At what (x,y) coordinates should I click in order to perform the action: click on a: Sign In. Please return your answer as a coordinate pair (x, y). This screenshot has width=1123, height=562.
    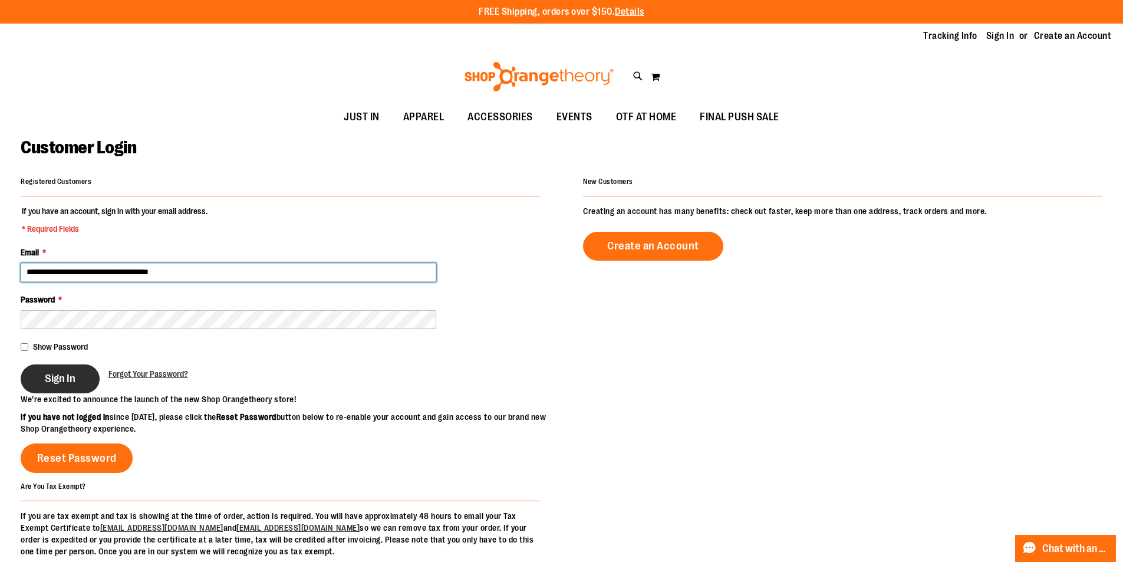
    Looking at the image, I should click on (1000, 36).